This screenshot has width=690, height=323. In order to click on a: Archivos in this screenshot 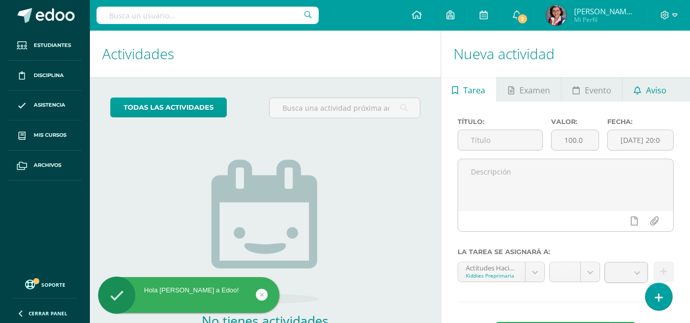, I will do `click(45, 165)`.